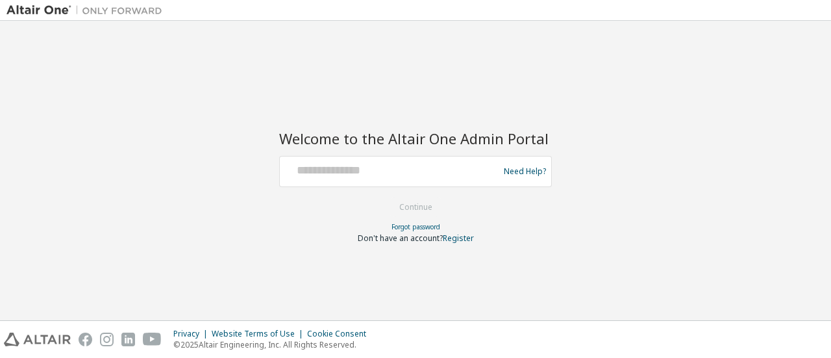 The image size is (831, 358). I want to click on a: Need Help?, so click(525, 171).